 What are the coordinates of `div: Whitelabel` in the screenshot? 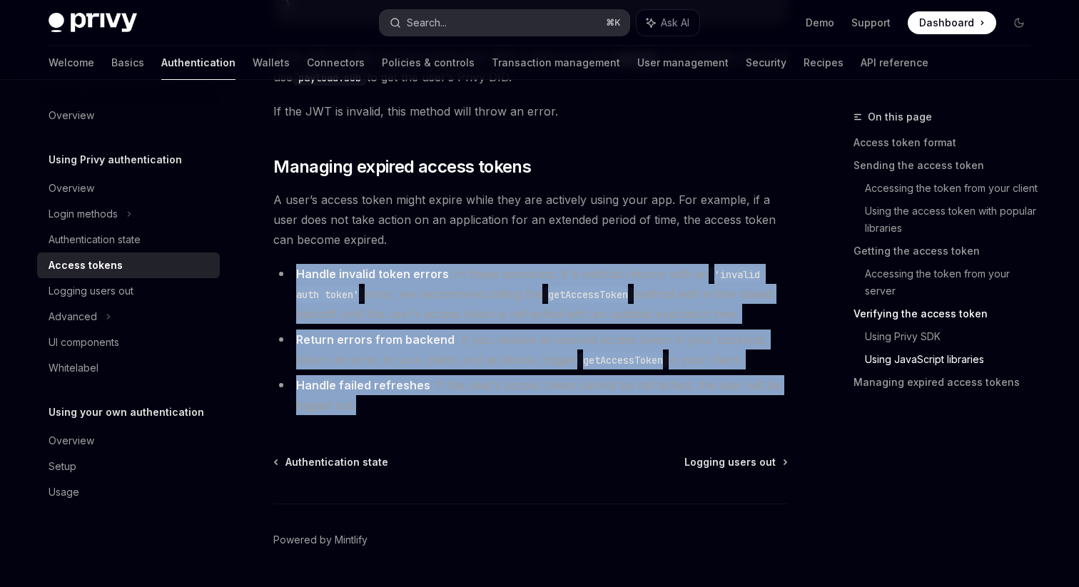 It's located at (73, 368).